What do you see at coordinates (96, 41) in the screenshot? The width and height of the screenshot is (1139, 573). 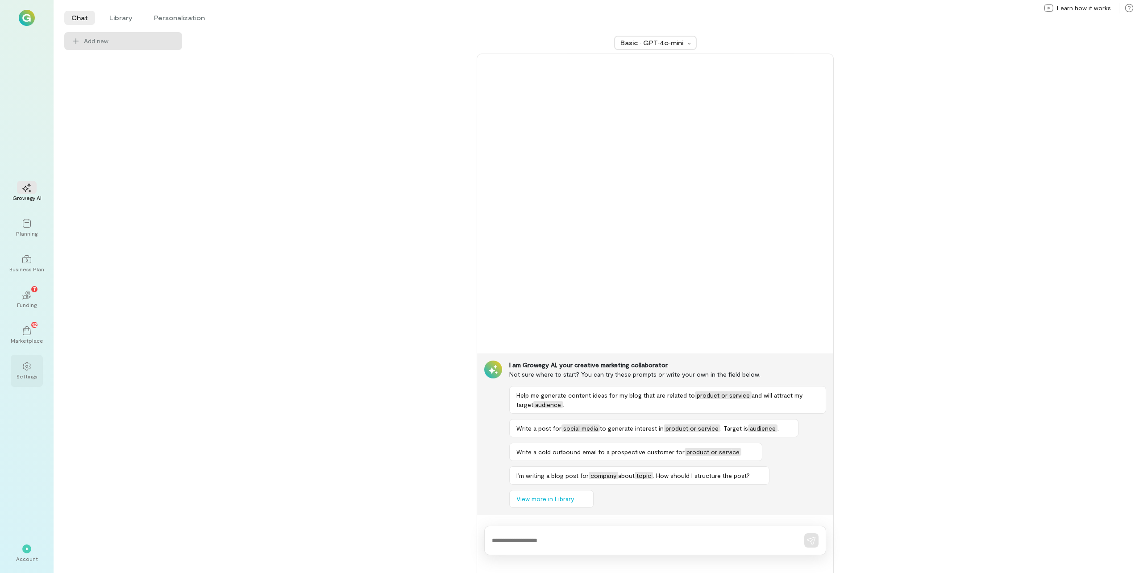 I see `span: Add new` at bounding box center [96, 41].